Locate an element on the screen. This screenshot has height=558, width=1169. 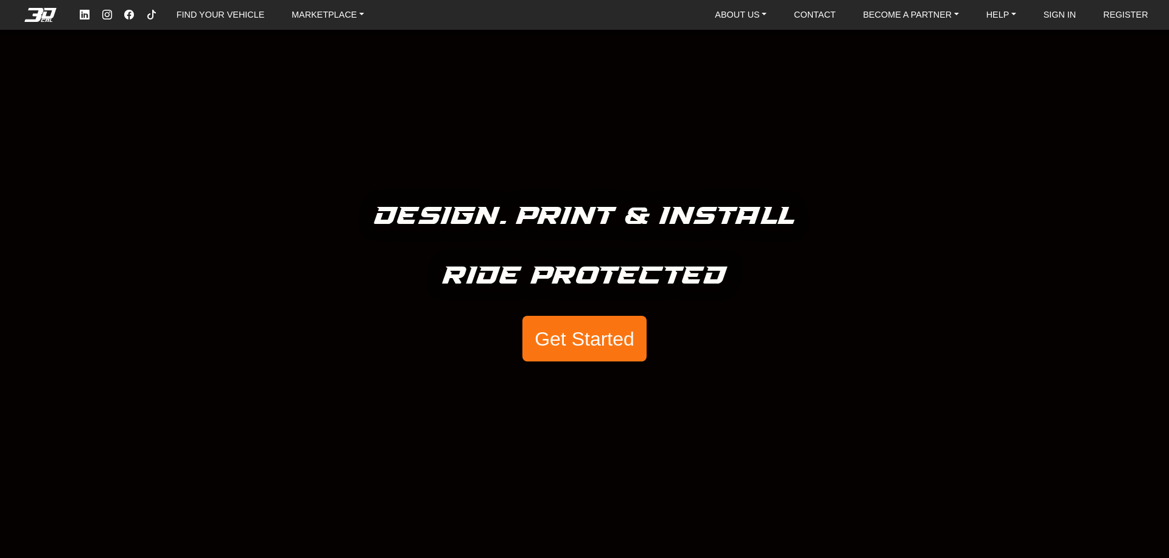
button: Get Started is located at coordinates (584, 339).